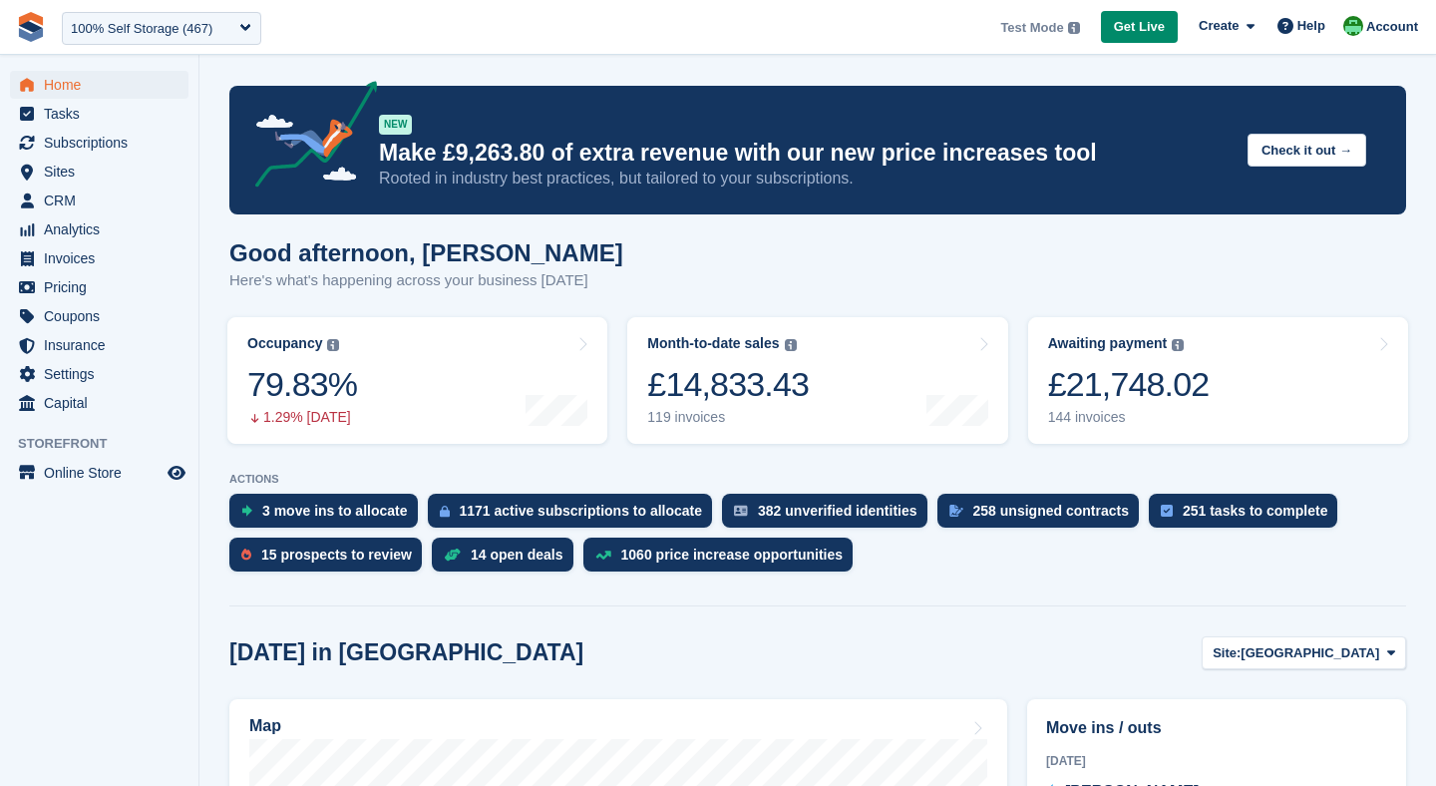 The height and width of the screenshot is (786, 1436). I want to click on div: Occupancy, so click(284, 343).